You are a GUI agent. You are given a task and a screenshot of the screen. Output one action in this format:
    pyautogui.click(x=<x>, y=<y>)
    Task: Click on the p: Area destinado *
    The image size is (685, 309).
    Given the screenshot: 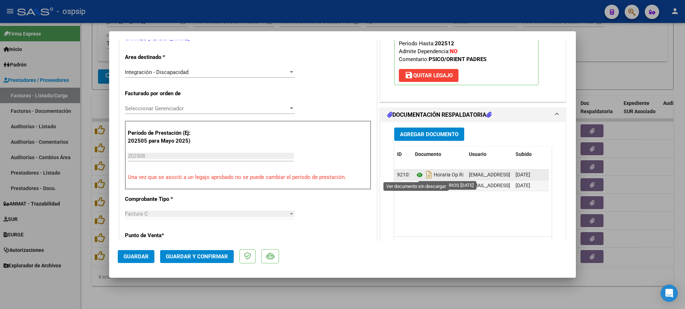 What is the action you would take?
    pyautogui.click(x=162, y=57)
    